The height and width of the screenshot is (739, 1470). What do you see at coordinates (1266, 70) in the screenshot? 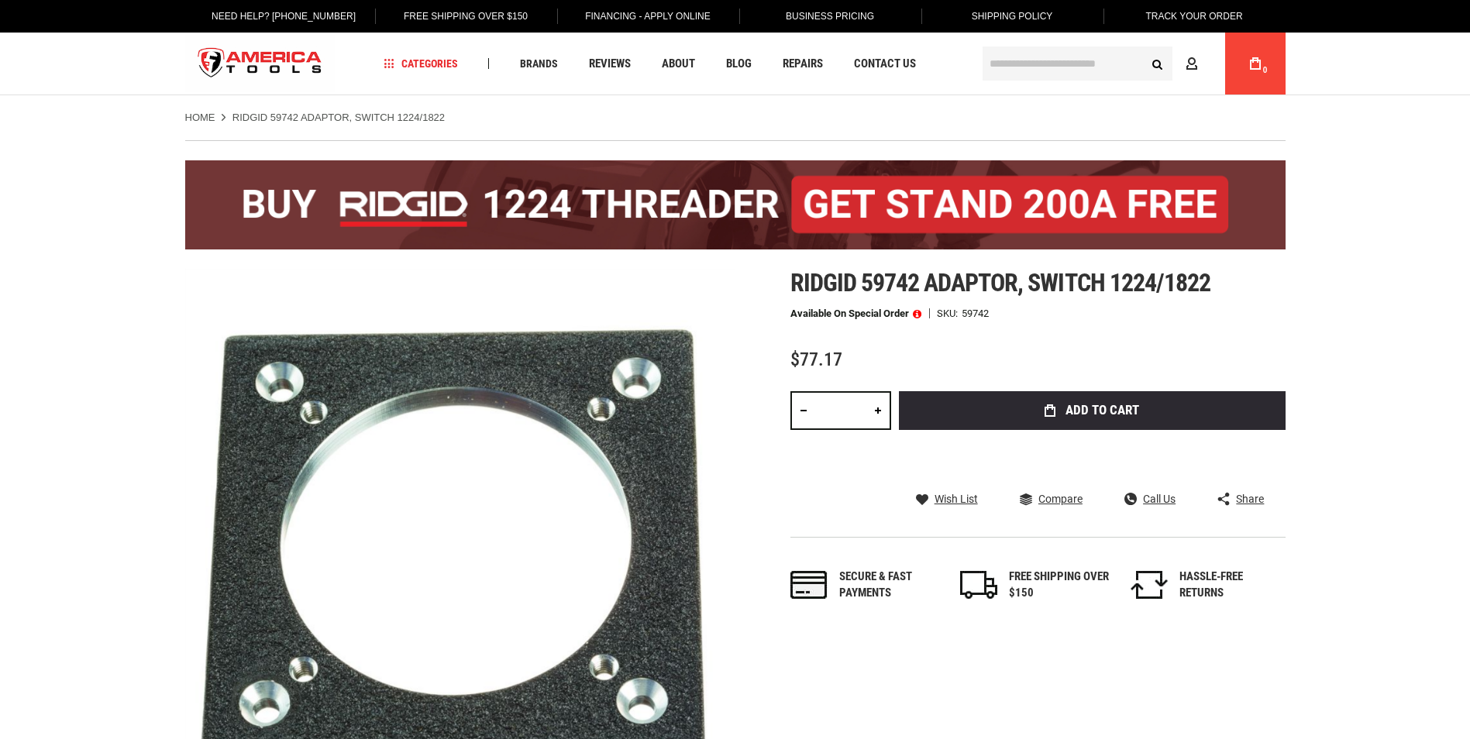
I see `span: 0` at bounding box center [1266, 70].